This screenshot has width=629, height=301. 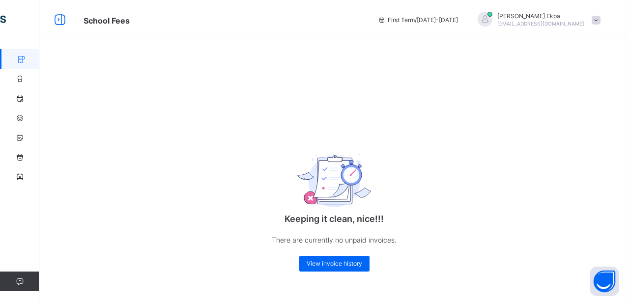 I want to click on div: JustinEkpa, so click(x=537, y=20).